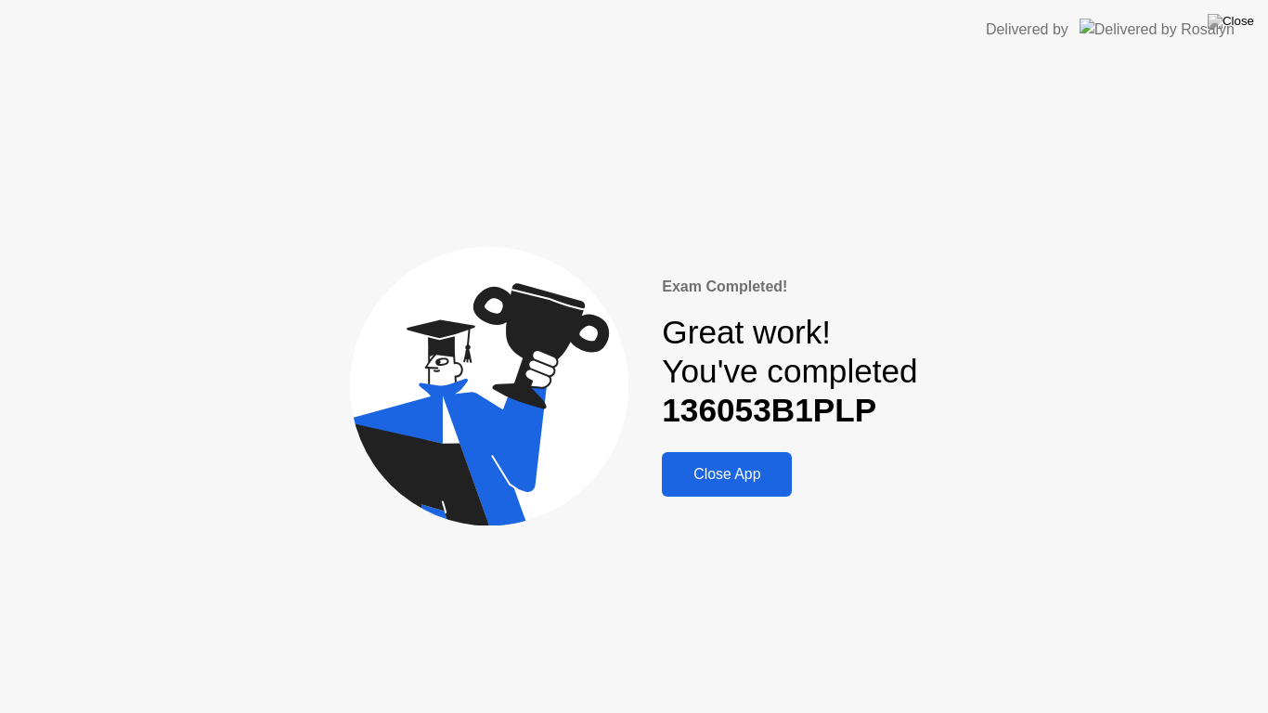  What do you see at coordinates (769, 409) in the screenshot?
I see `b: 136053B1PLP` at bounding box center [769, 409].